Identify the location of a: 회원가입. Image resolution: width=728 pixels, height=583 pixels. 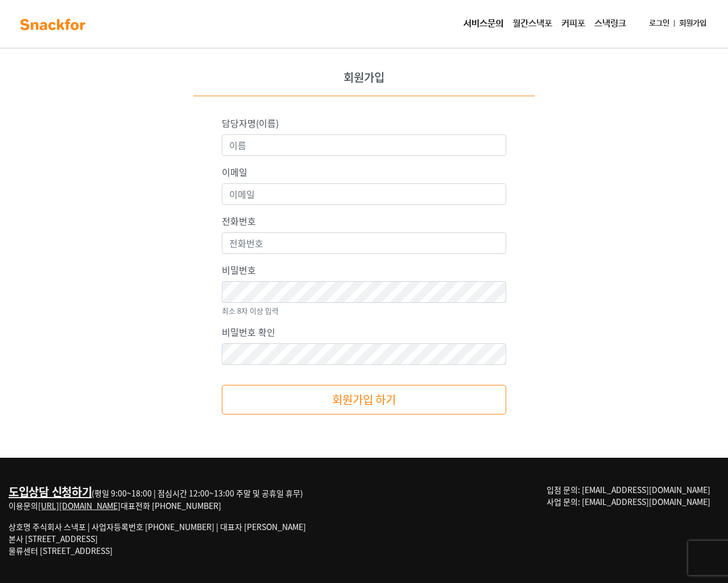
(693, 23).